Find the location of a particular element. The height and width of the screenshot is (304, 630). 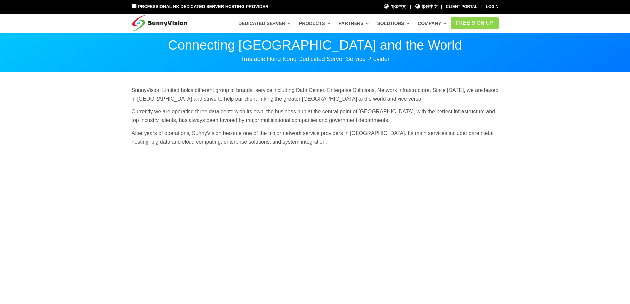

a: 简体中文 is located at coordinates (395, 7).